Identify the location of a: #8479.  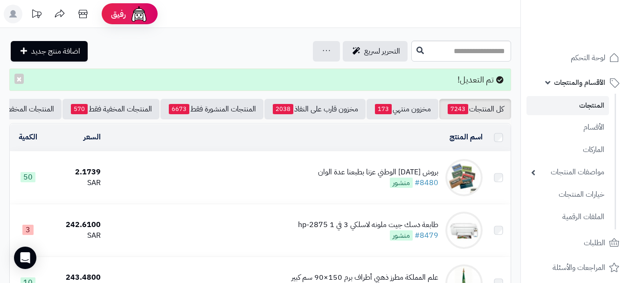
(426, 236).